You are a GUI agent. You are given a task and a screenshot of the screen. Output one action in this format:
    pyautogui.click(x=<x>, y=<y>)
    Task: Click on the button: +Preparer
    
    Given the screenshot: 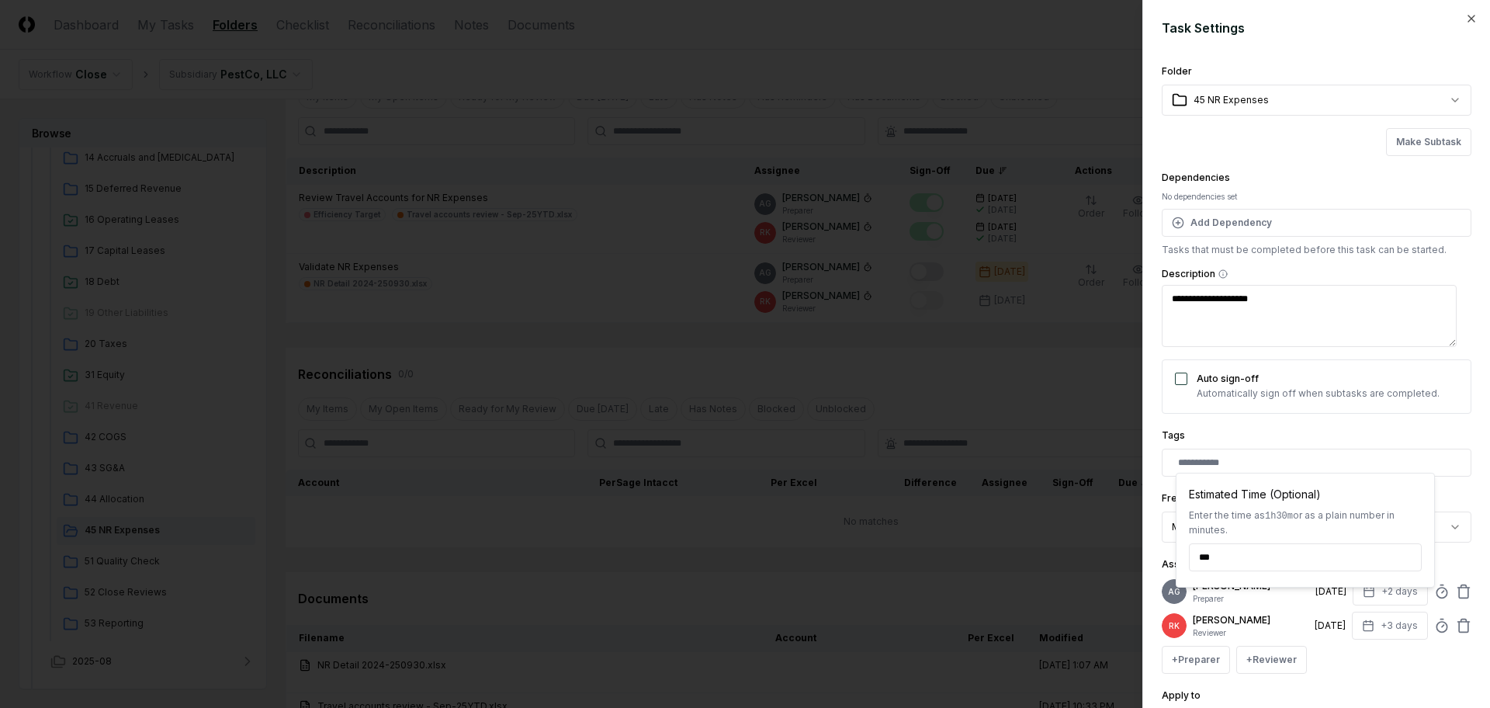 What is the action you would take?
    pyautogui.click(x=1195, y=659)
    